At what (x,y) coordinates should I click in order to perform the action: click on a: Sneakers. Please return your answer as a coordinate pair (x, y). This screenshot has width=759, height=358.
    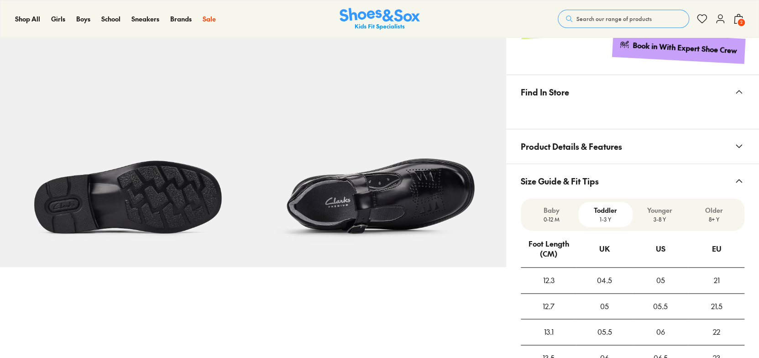
    Looking at the image, I should click on (145, 19).